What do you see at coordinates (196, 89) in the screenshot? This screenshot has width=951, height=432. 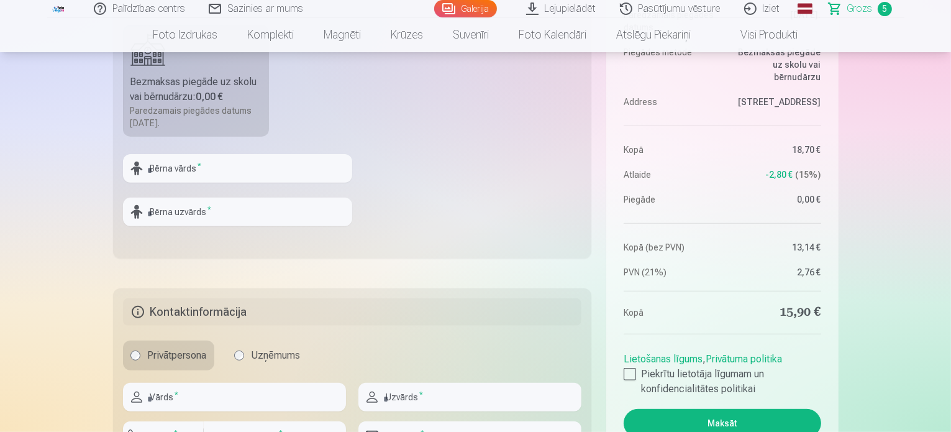 I see `div: Bezmaksas piegāde uz skolu vai bērnudārzu :` at bounding box center [196, 89].